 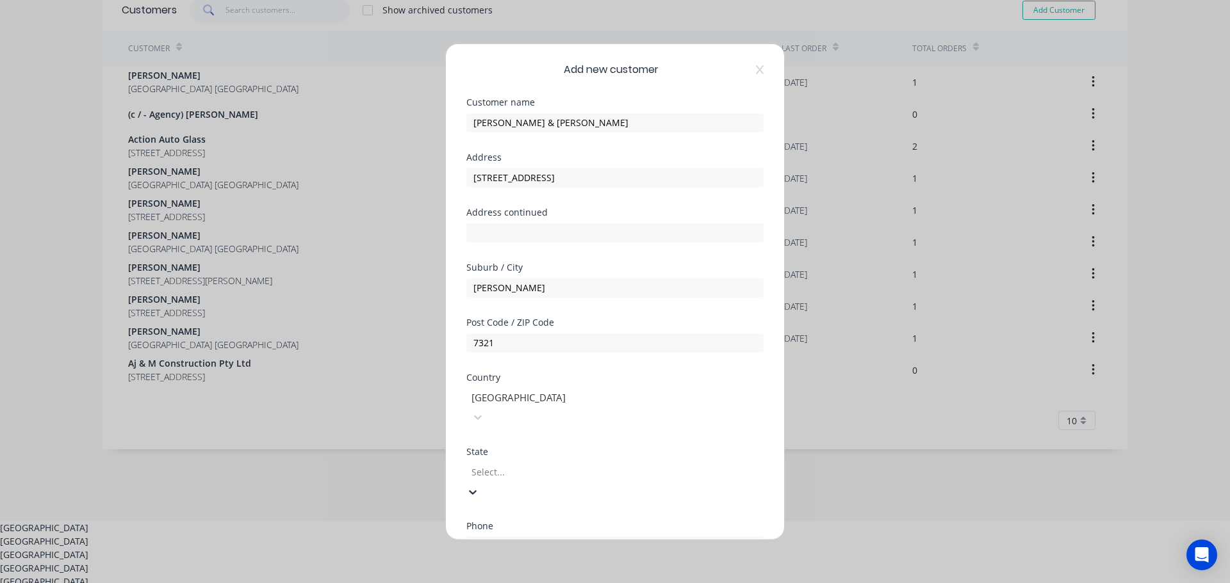 I want to click on div: Suburb / City, so click(x=615, y=267).